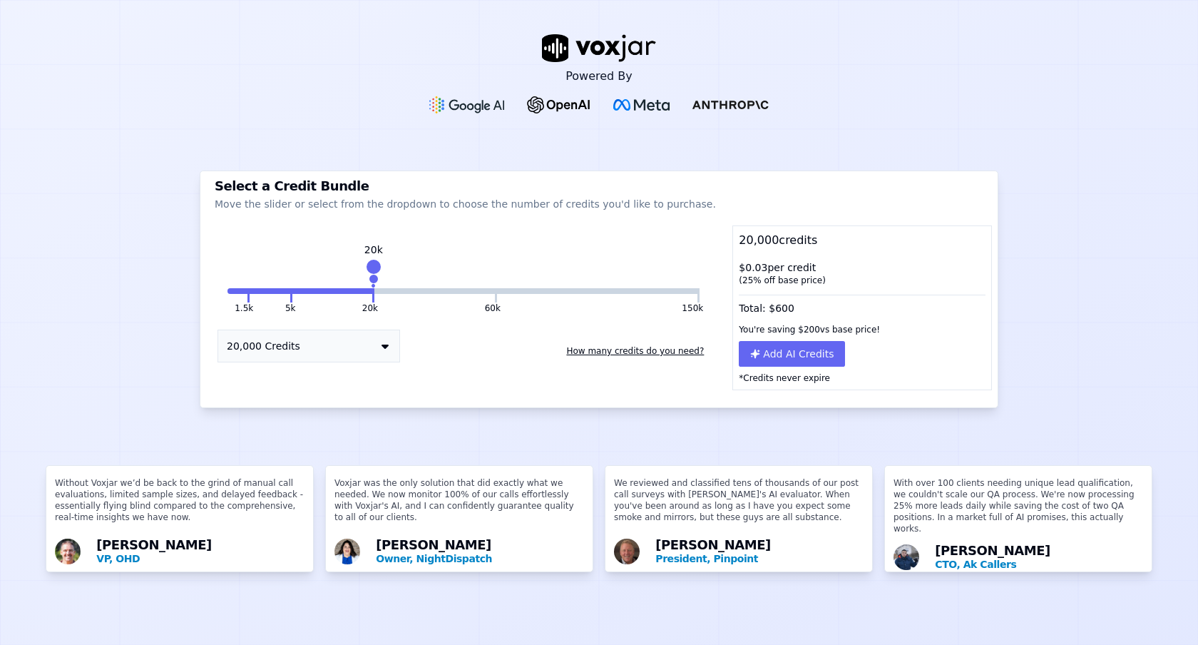 This screenshot has height=645, width=1198. What do you see at coordinates (1039, 564) in the screenshot?
I see `p: CTO, Ak Callers` at bounding box center [1039, 564].